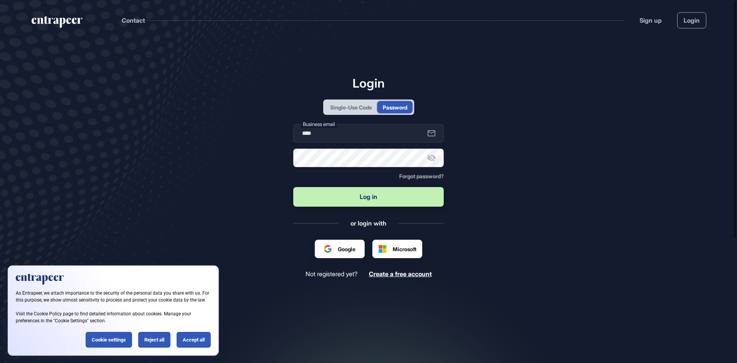  I want to click on a: Login, so click(691, 20).